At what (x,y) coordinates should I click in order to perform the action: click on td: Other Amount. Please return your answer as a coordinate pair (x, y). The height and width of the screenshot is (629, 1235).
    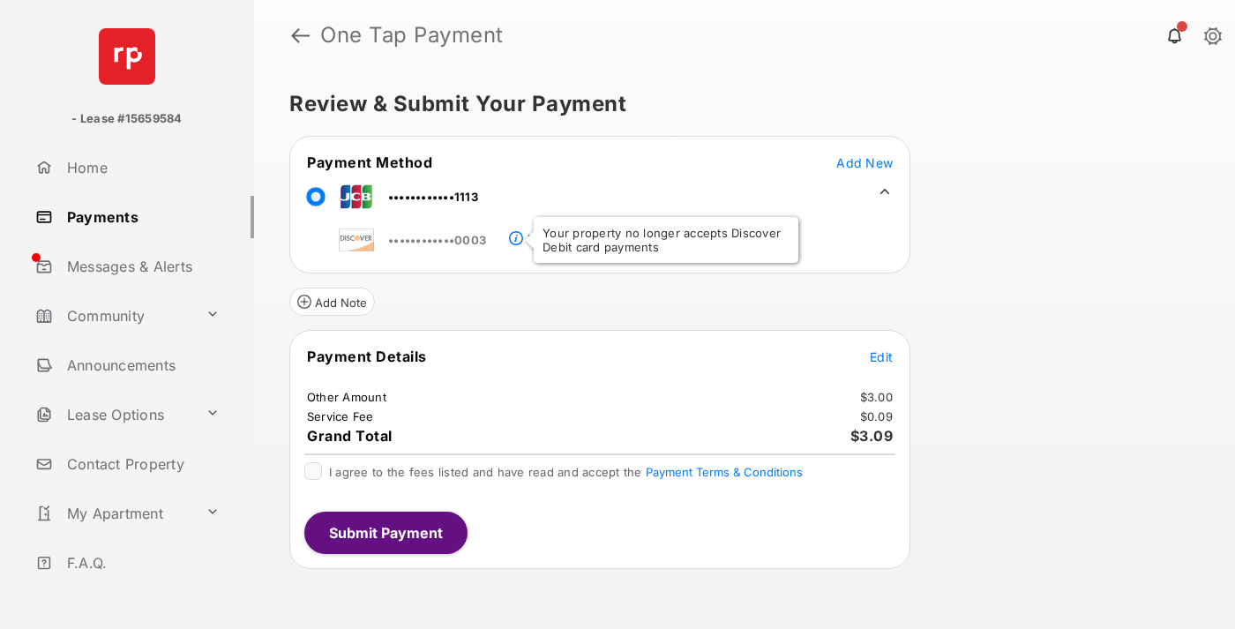
    Looking at the image, I should click on (347, 397).